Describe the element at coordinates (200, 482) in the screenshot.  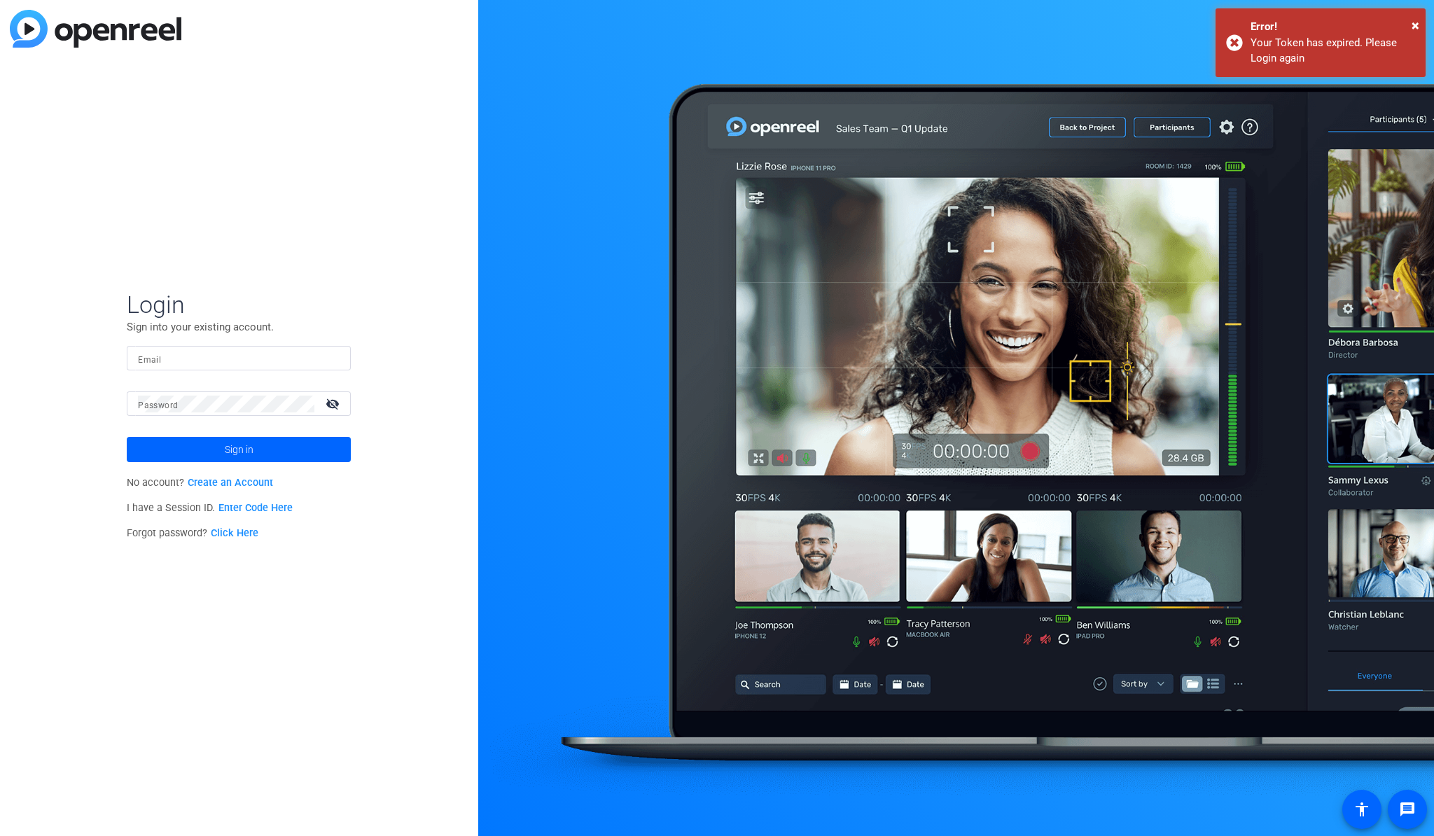
I see `span: No account?` at that location.